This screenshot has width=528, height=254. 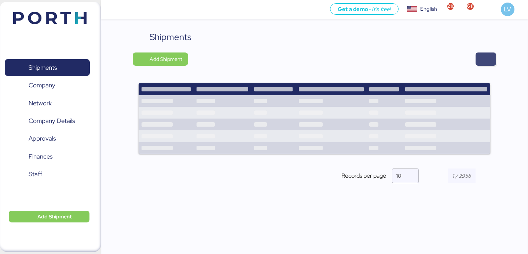 What do you see at coordinates (47, 67) in the screenshot?
I see `a: Shipments` at bounding box center [47, 67].